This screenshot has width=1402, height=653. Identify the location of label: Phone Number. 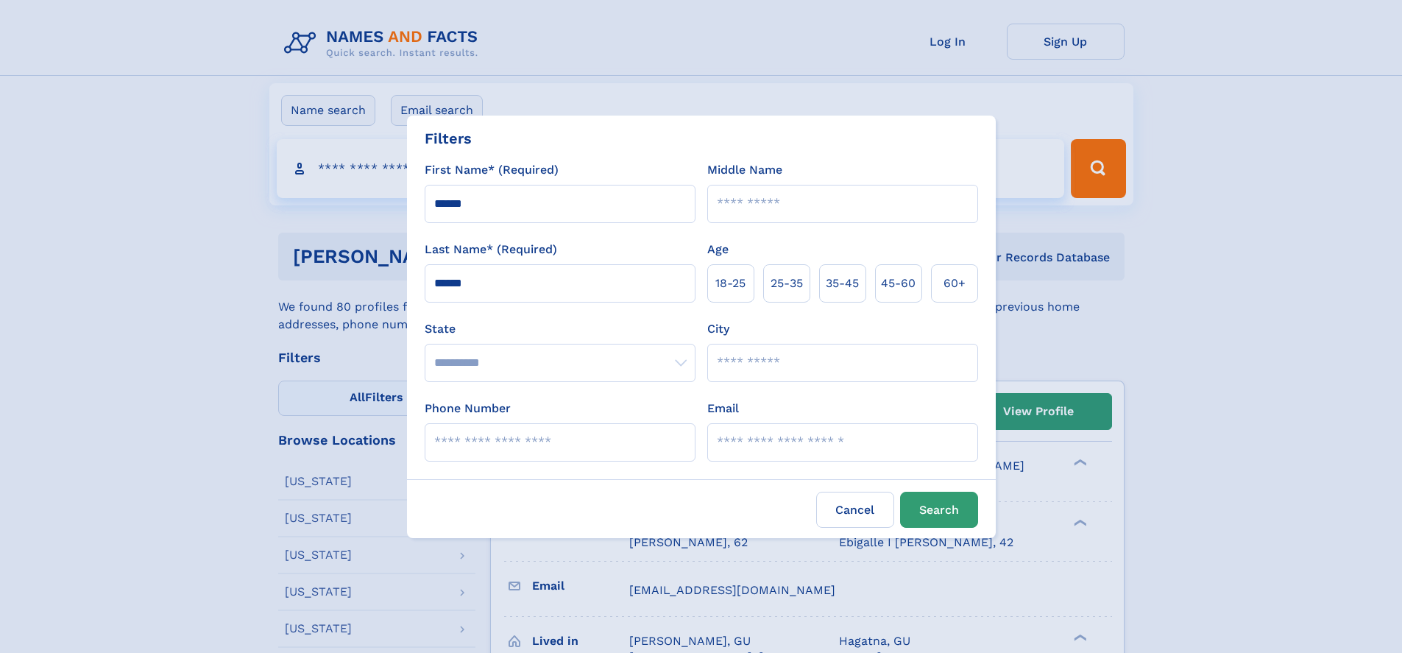
(467, 409).